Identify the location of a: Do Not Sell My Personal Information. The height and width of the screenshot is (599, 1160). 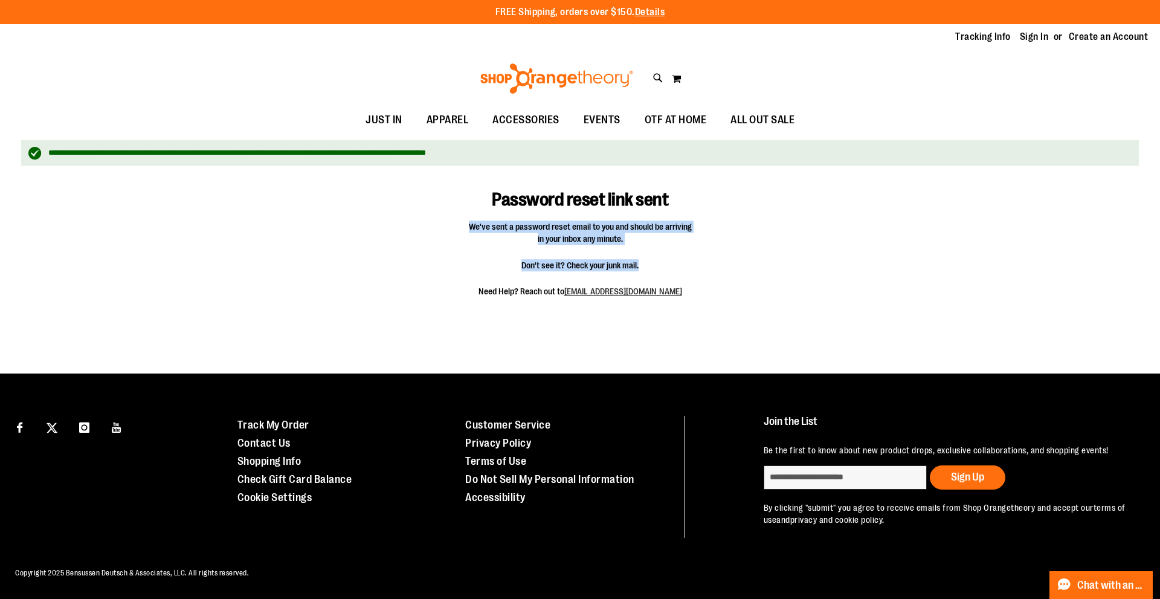
(550, 479).